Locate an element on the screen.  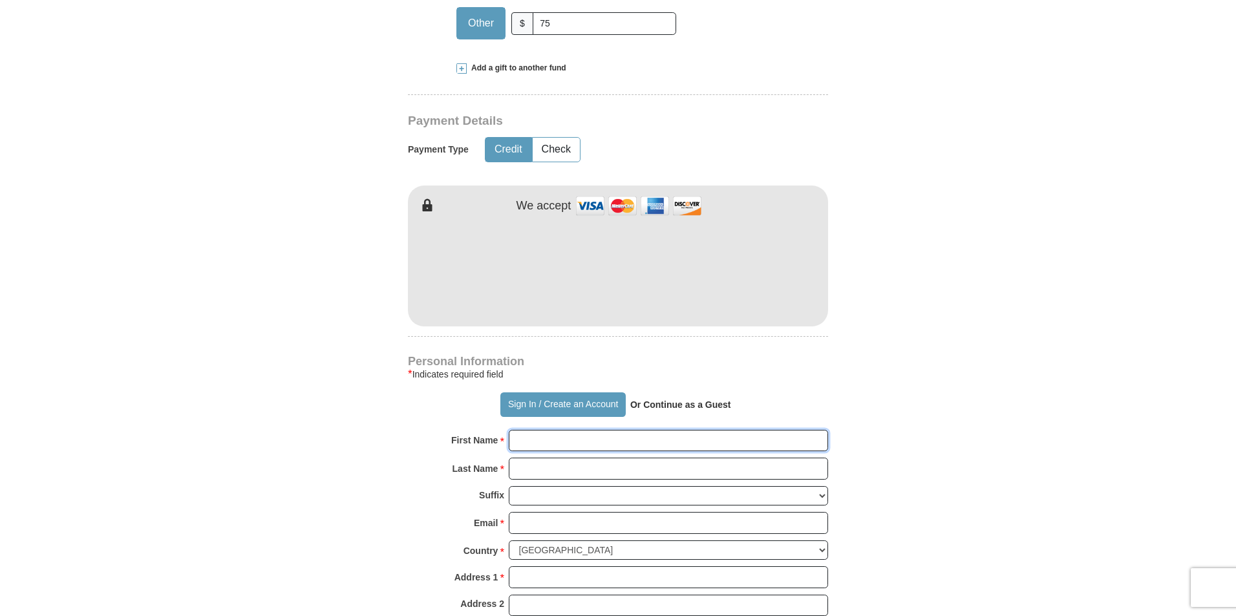
span: Add a gift to another fund is located at coordinates (516, 68).